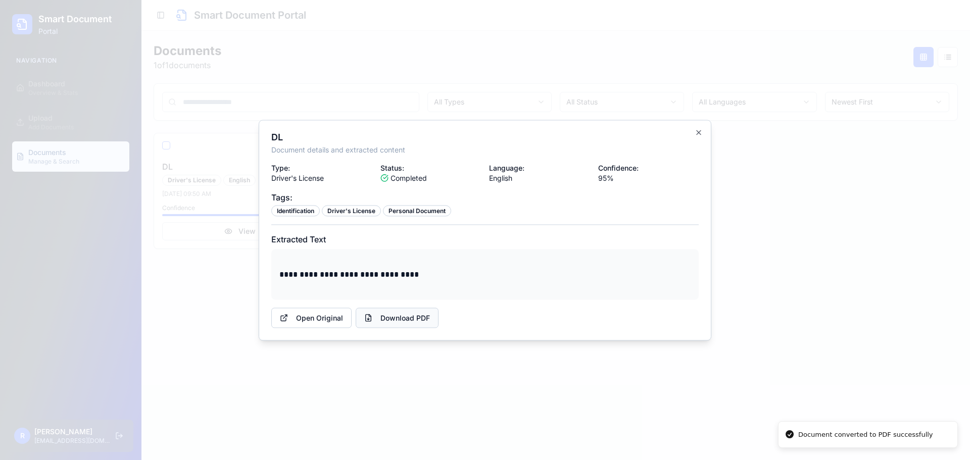 The width and height of the screenshot is (970, 460). I want to click on div: Identification, so click(295, 211).